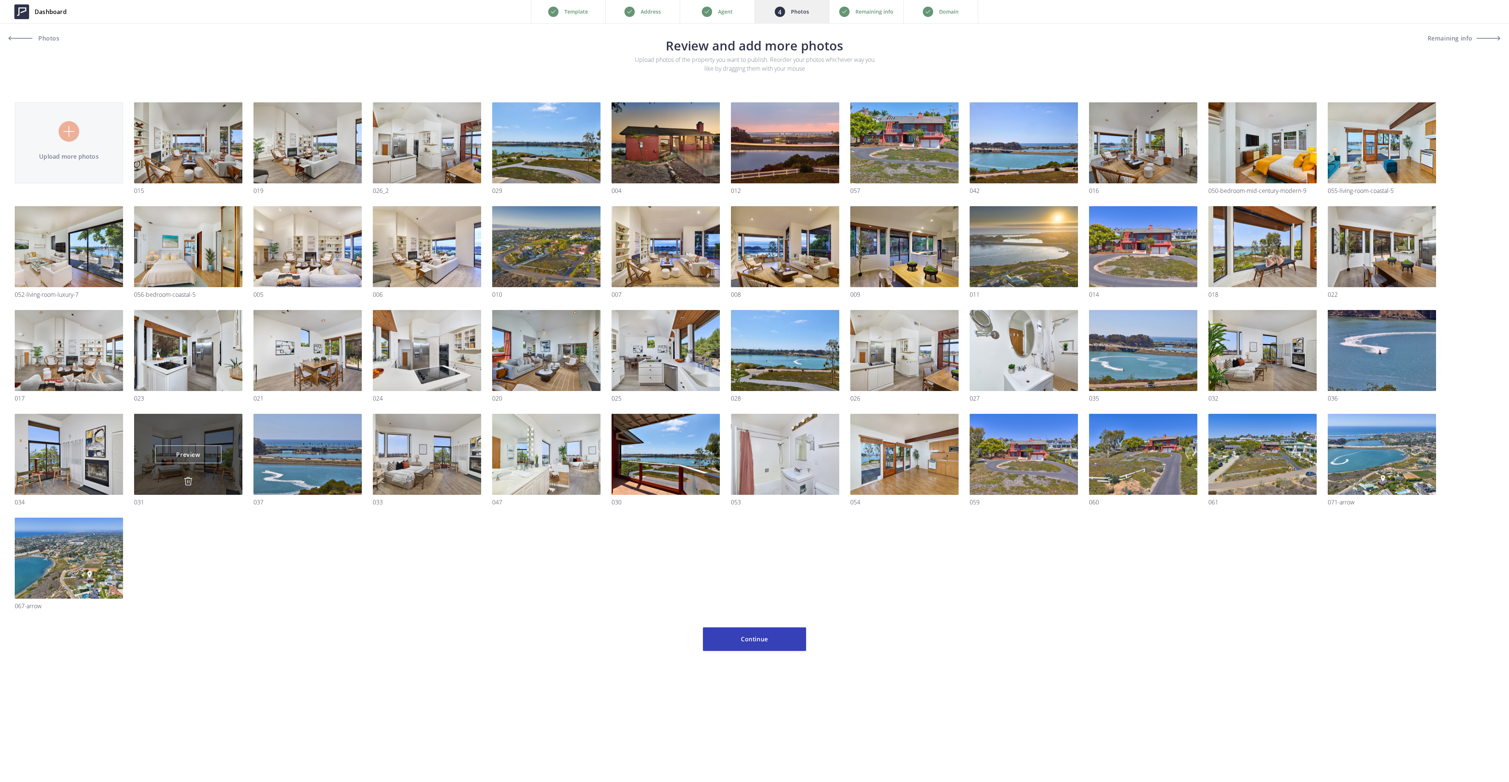 The width and height of the screenshot is (1509, 782). I want to click on h3: Review and add more photos, so click(754, 46).